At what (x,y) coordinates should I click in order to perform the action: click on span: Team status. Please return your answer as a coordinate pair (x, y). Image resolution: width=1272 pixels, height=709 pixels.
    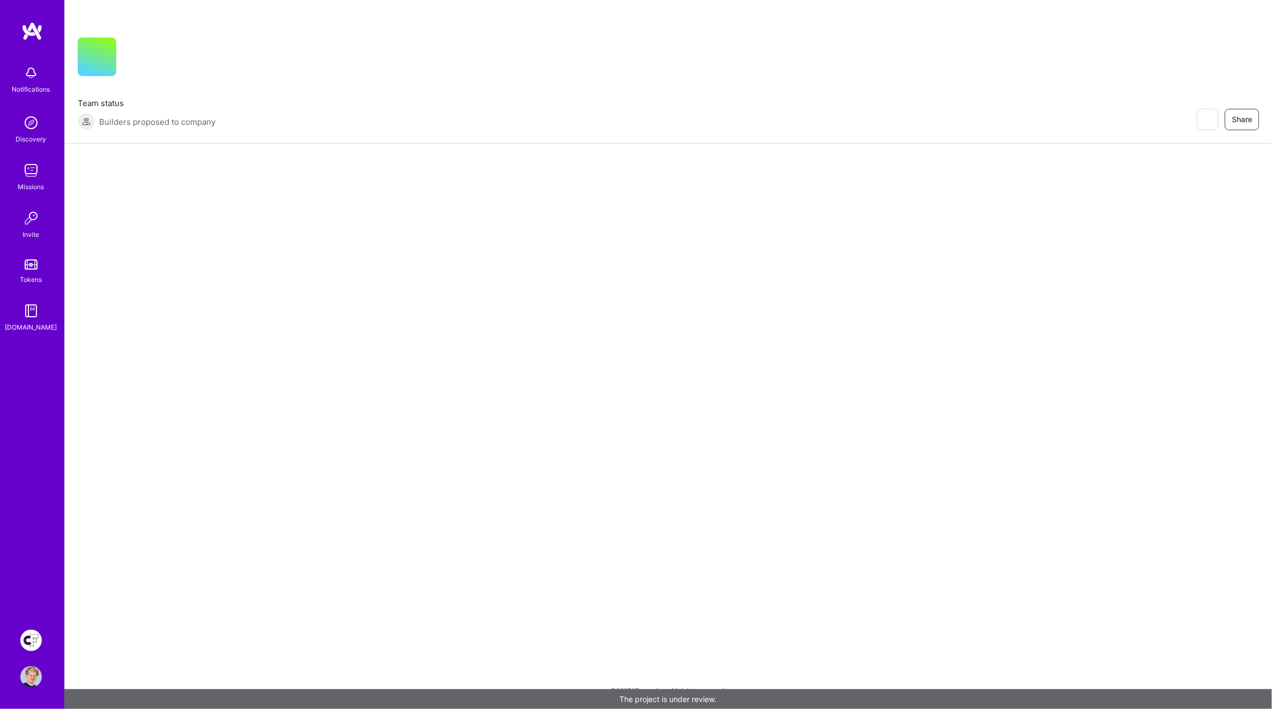
    Looking at the image, I should click on (146, 103).